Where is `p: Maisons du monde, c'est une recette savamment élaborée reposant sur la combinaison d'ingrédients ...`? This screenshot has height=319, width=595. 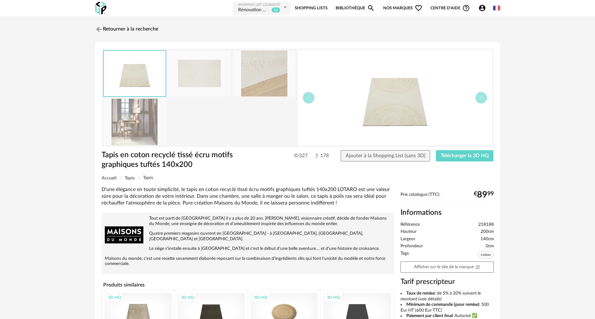 p: Maisons du monde, c'est une recette savamment élaborée reposant sur la combinaison d'ingrédients ... is located at coordinates (248, 261).